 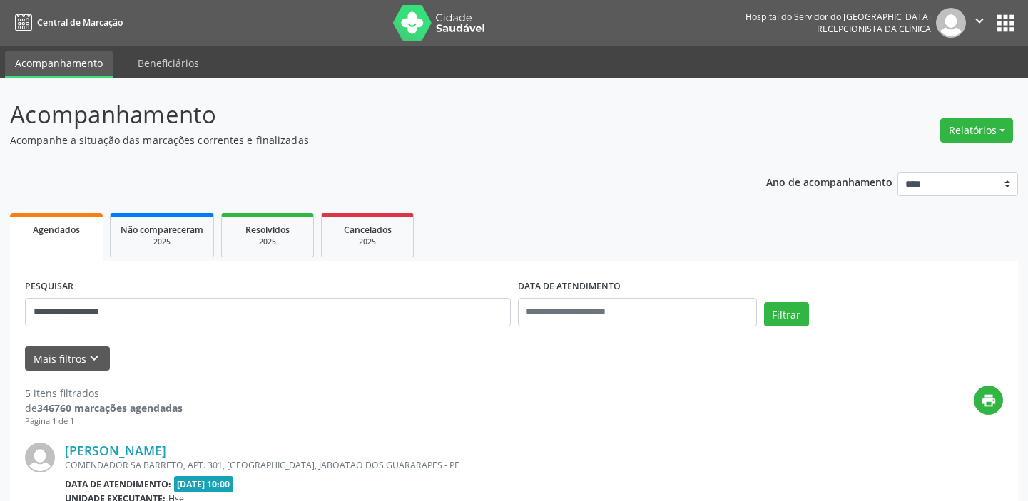 What do you see at coordinates (989, 401) in the screenshot?
I see `i: print` at bounding box center [989, 401].